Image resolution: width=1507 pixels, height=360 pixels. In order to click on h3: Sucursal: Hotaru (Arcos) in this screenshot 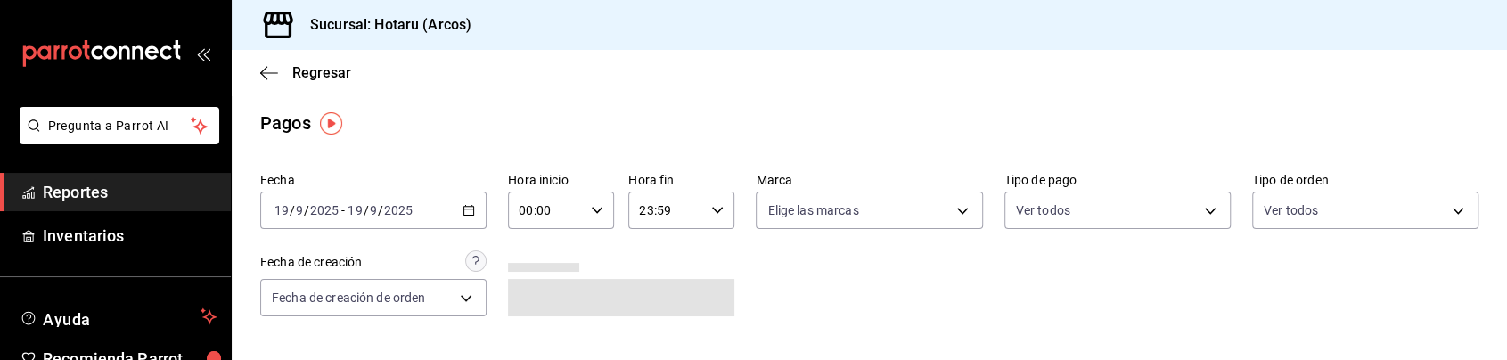, I will do `click(383, 25)`.